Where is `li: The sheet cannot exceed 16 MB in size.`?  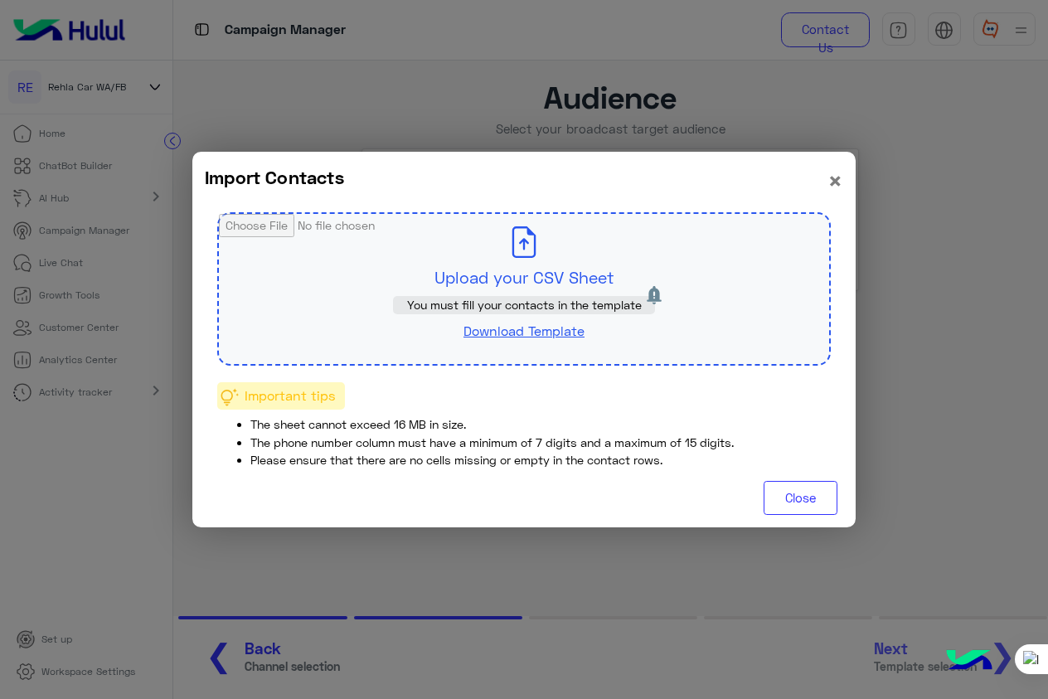
li: The sheet cannot exceed 16 MB in size. is located at coordinates (553, 424).